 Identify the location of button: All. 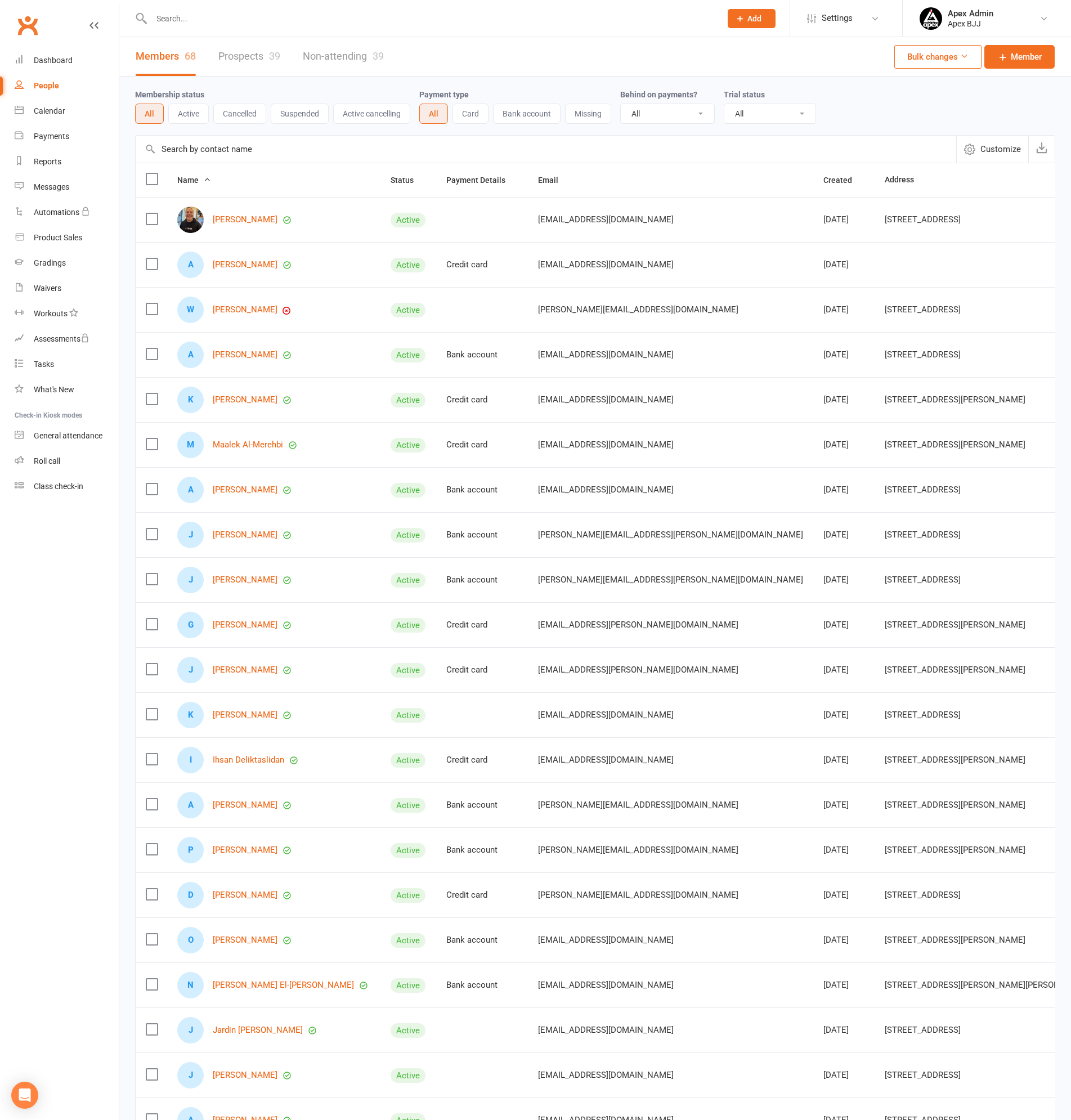
(149, 114).